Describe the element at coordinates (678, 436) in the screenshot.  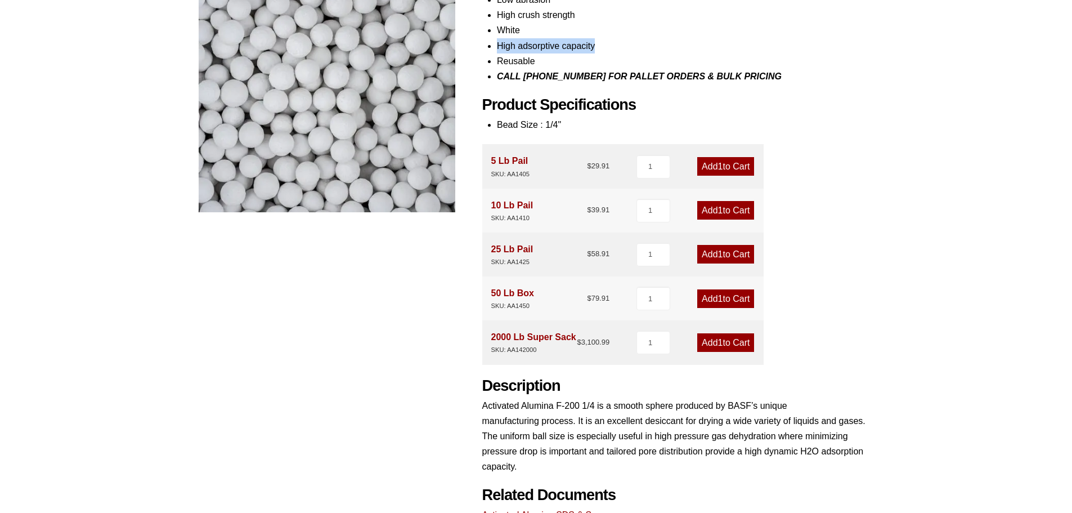
I see `p: Activated Alumina F-200 1/4 is a smooth sphere produced by BASF’s unique manufacturing process. I...` at that location.